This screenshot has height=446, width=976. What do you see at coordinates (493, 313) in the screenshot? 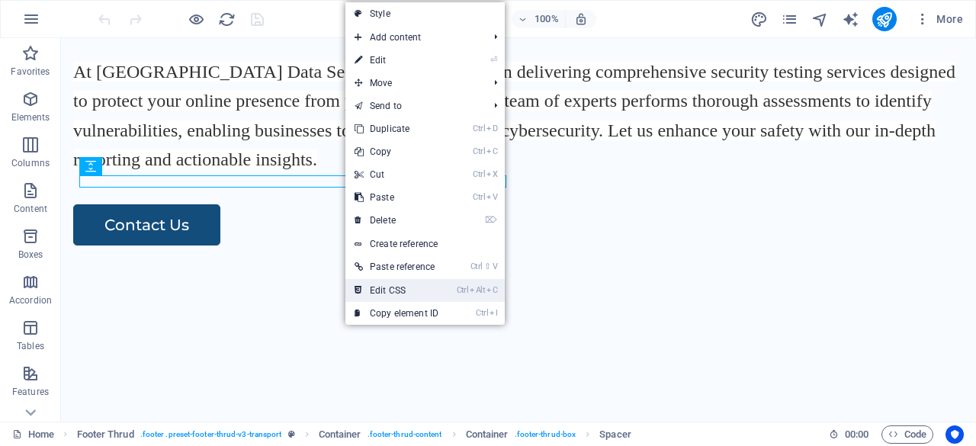
I see `i: I` at bounding box center [493, 313].